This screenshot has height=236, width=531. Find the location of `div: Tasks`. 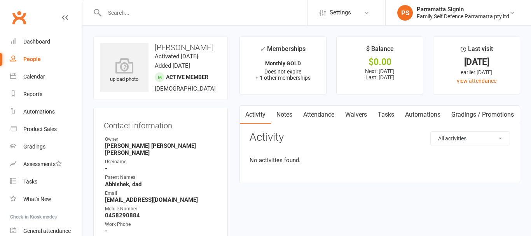

div: Tasks is located at coordinates (30, 181).